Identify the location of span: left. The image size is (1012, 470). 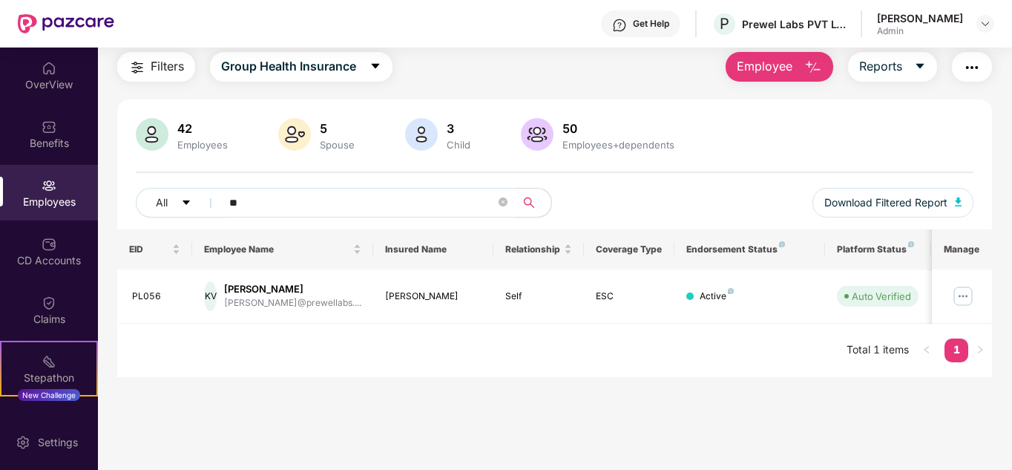
(926, 349).